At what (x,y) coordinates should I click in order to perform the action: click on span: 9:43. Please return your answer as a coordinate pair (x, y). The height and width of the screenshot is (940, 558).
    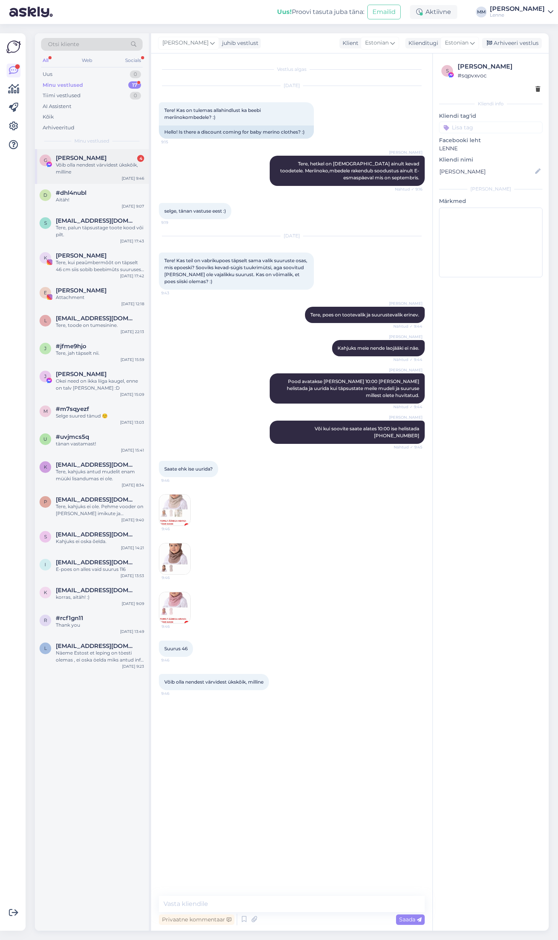
    Looking at the image, I should click on (175, 293).